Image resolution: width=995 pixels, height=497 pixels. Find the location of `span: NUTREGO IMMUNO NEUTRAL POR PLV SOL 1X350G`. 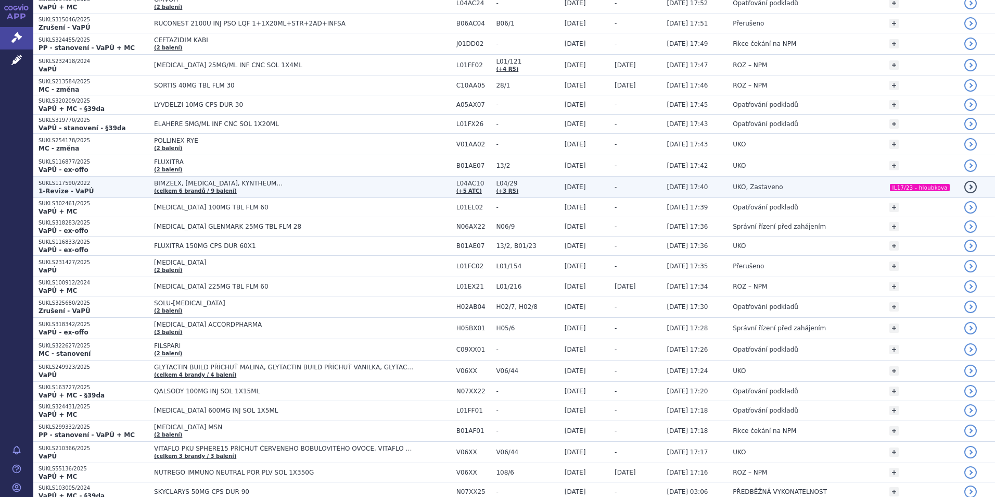

span: NUTREGO IMMUNO NEUTRAL POR PLV SOL 1X350G is located at coordinates (284, 472).